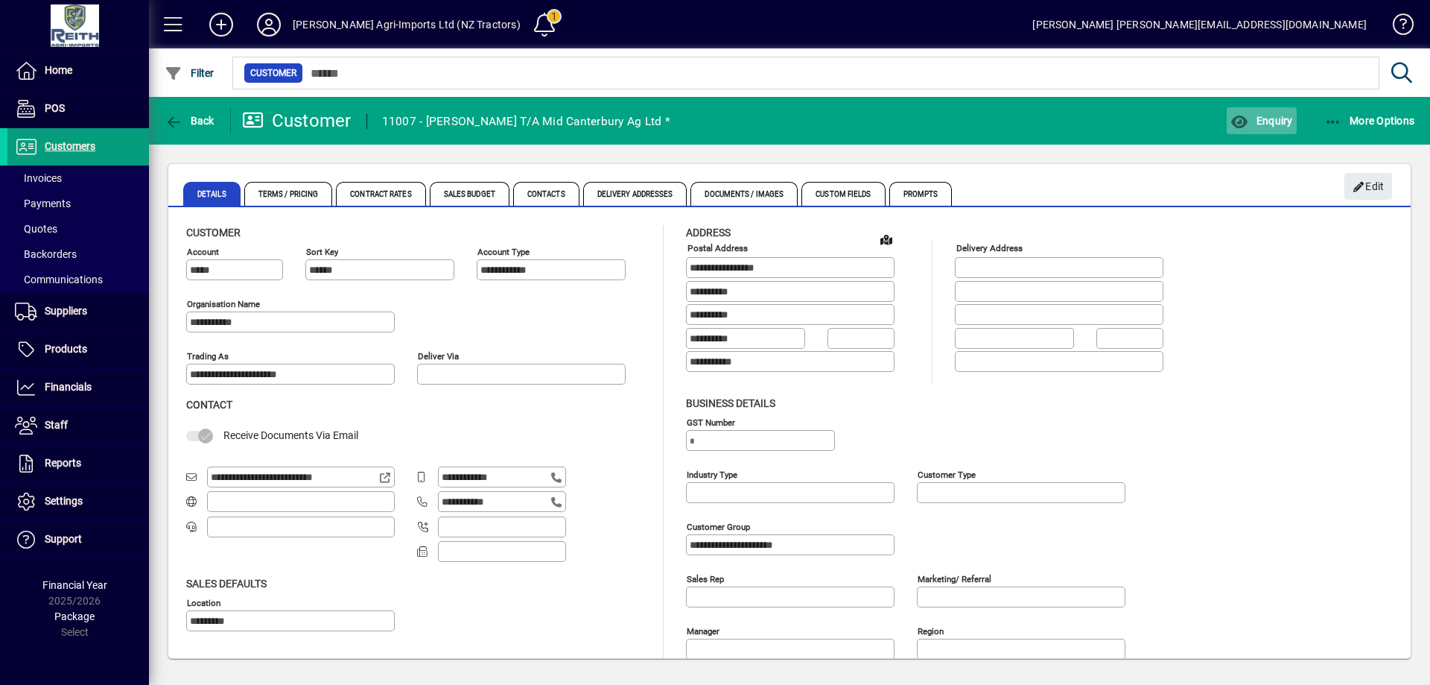  Describe the element at coordinates (1261, 121) in the screenshot. I see `span: Enquiry` at that location.